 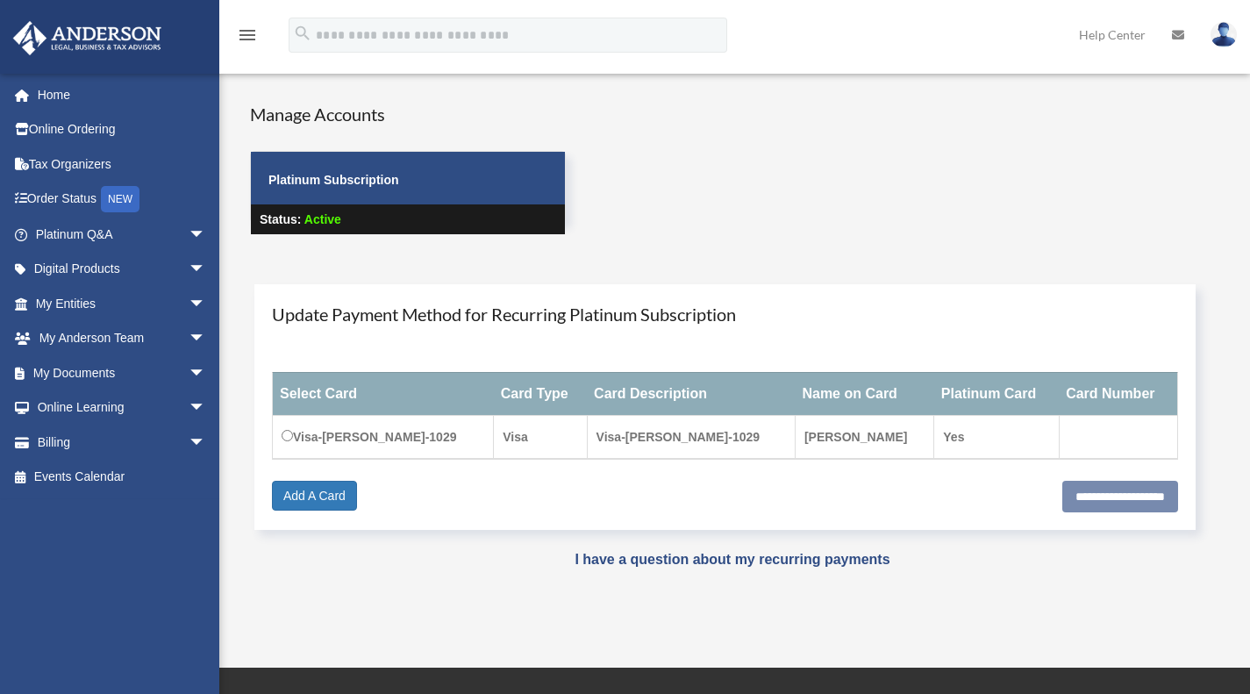 What do you see at coordinates (690, 393) in the screenshot?
I see `th: Card Description` at bounding box center [690, 393].